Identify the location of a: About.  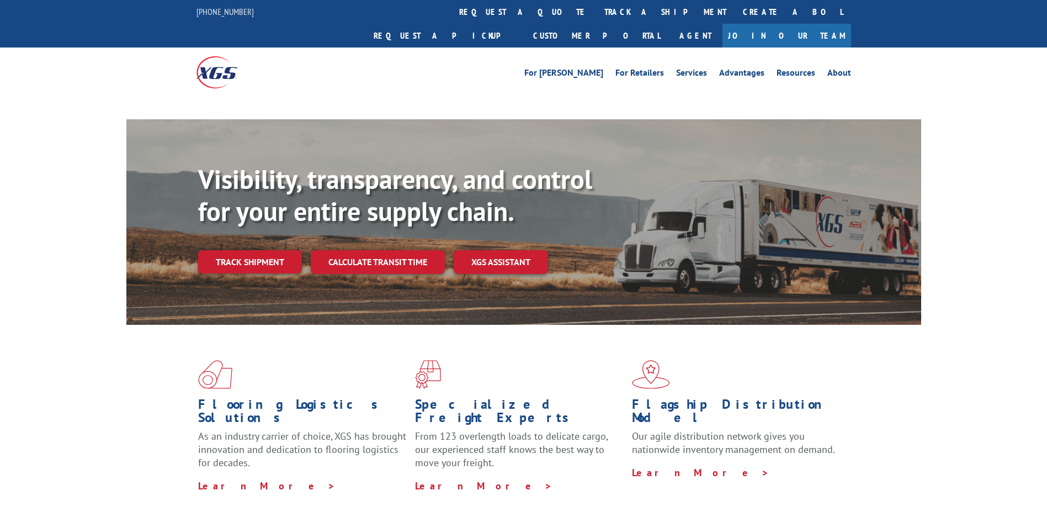
(839, 75).